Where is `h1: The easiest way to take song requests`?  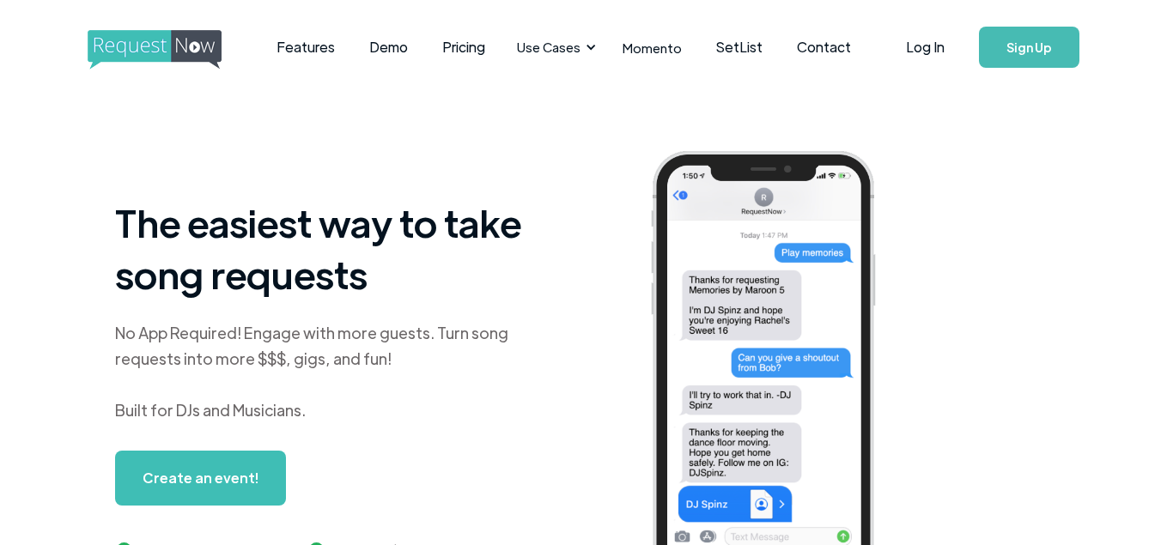
h1: The easiest way to take song requests is located at coordinates (330, 248).